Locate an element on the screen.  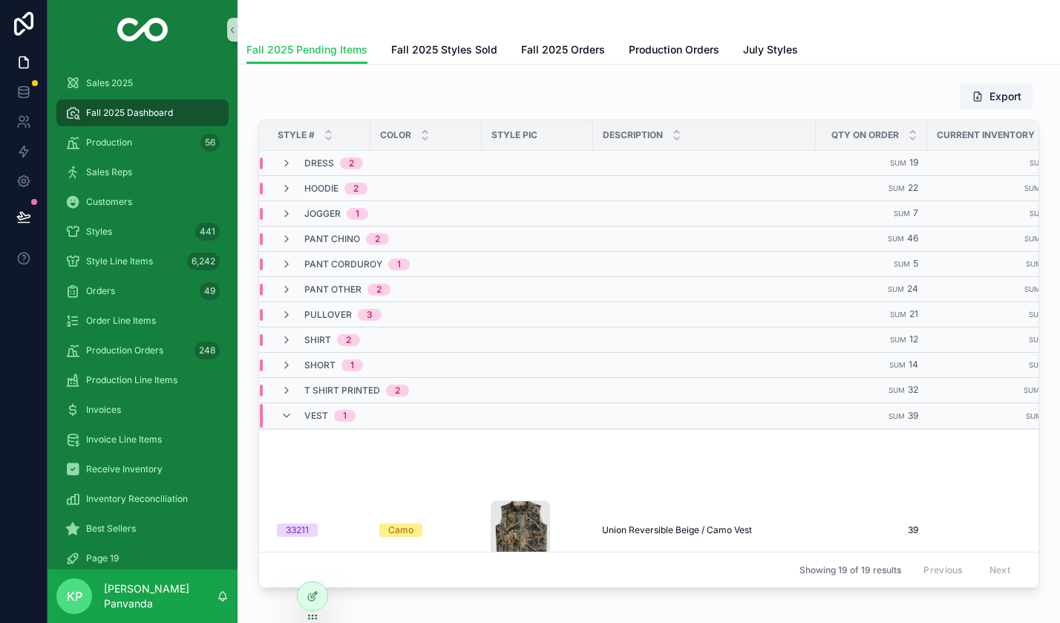
button: Export is located at coordinates (996, 97).